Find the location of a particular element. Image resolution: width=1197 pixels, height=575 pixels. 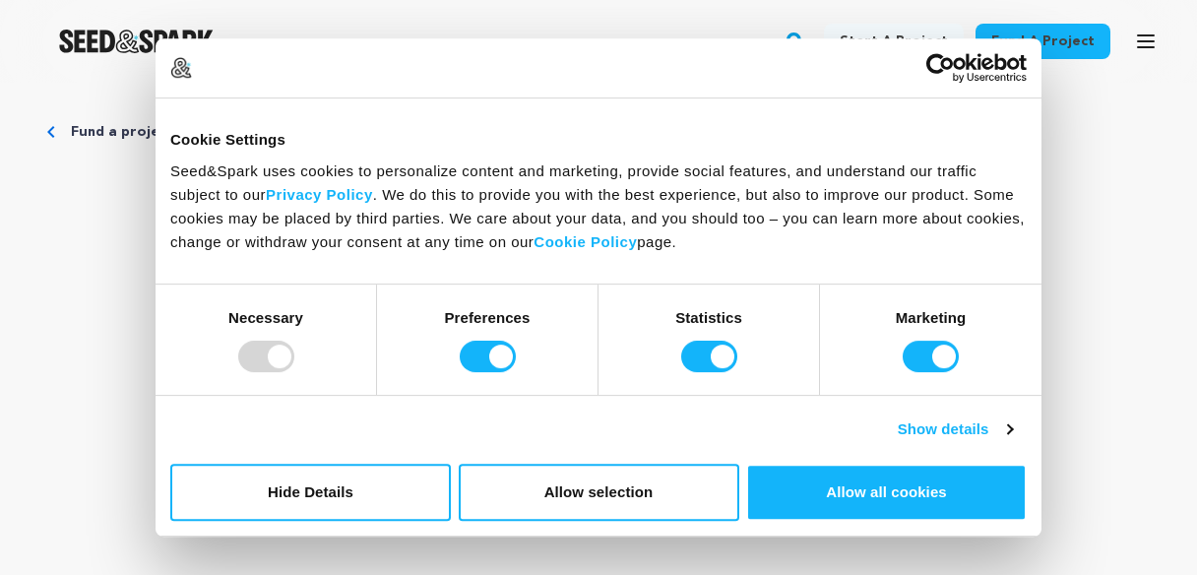

a: Start a project is located at coordinates (894, 41).